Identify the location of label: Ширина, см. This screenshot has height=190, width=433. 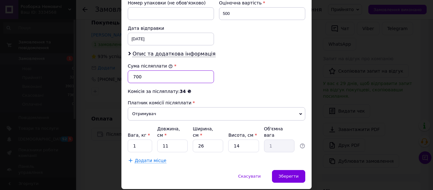
(203, 132).